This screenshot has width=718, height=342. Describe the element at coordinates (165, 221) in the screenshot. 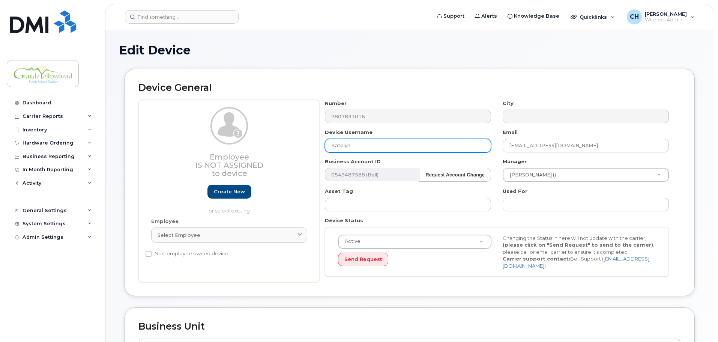

I see `label: Employee` at that location.